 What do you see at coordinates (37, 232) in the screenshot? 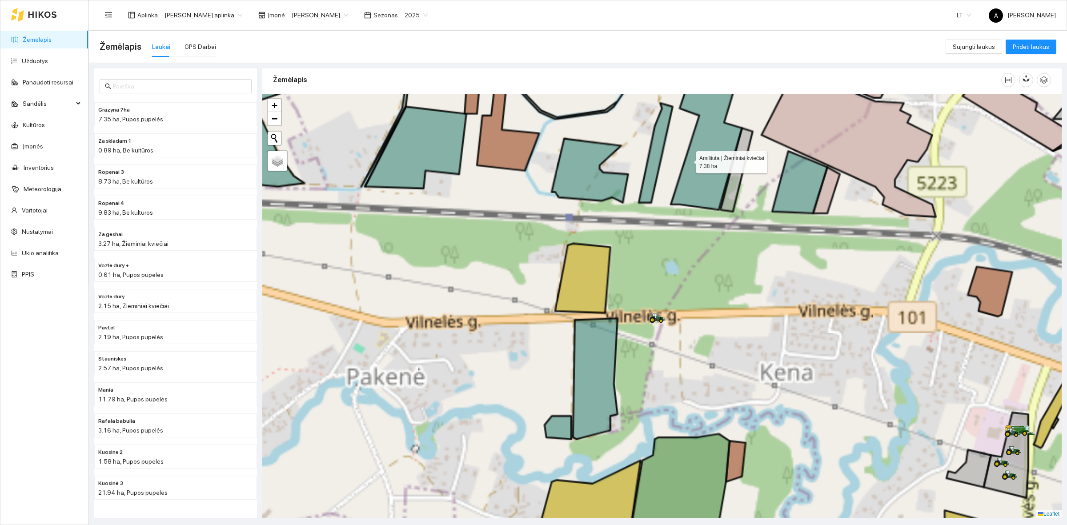
I see `a: Nustatymai` at bounding box center [37, 232].